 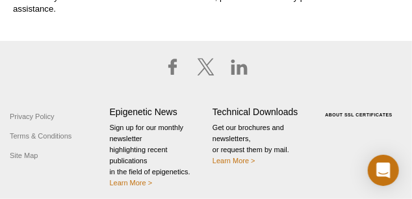 What do you see at coordinates (257, 112) in the screenshot?
I see `h4: Technical Downloads` at bounding box center [257, 112].